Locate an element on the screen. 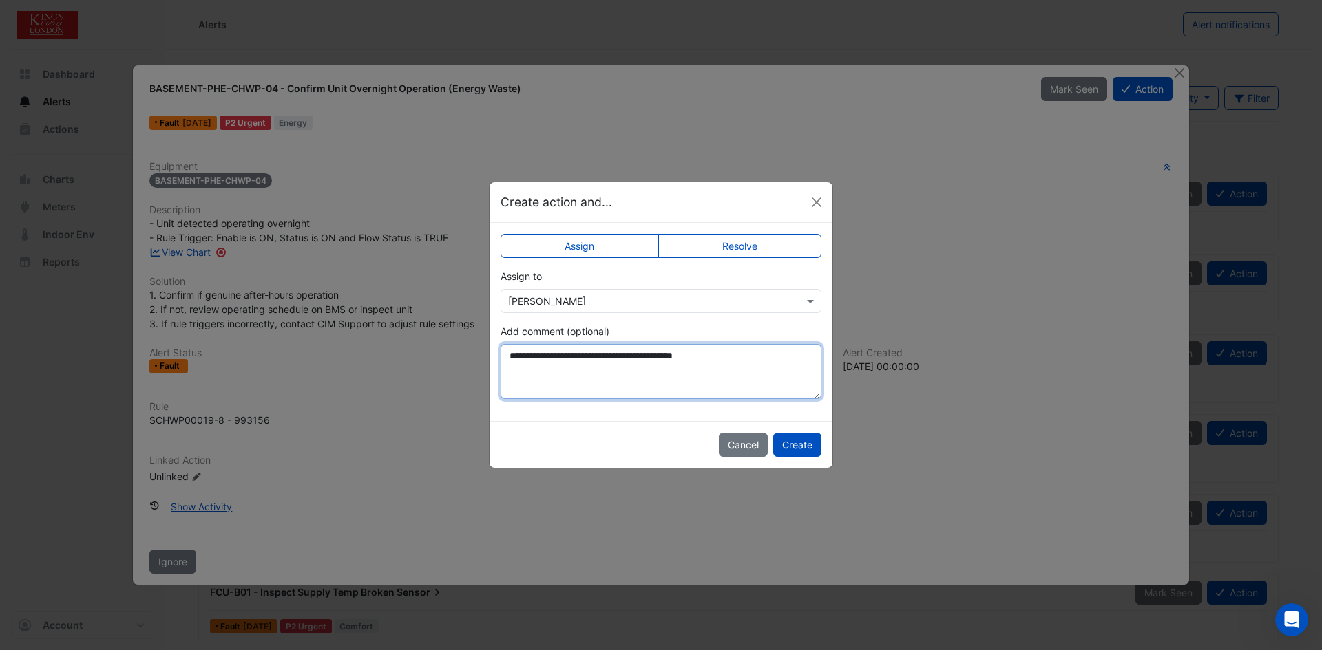  label: Assign is located at coordinates (580, 246).